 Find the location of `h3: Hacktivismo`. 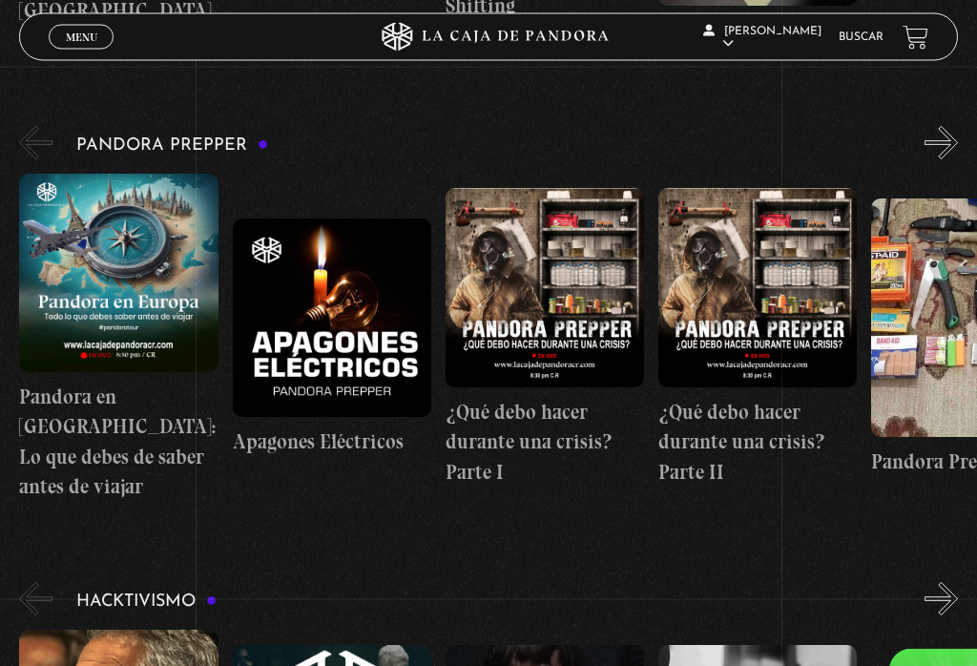

h3: Hacktivismo is located at coordinates (146, 602).